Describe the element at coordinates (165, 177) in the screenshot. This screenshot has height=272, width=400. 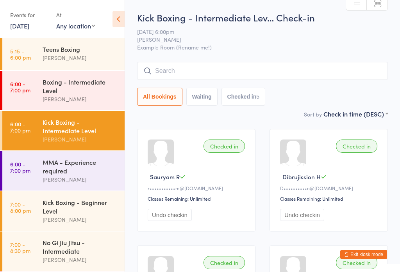
I see `span: Sauryam R` at that location.